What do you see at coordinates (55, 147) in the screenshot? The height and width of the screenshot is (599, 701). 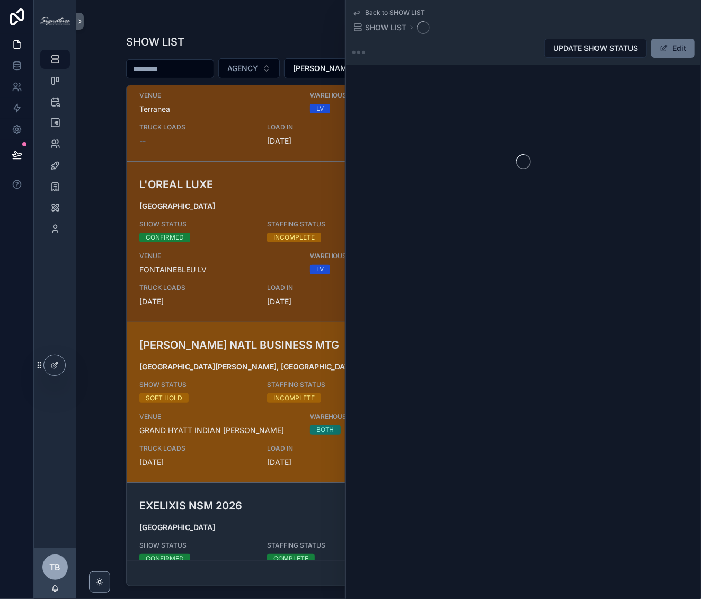 I see `div: scrollable content` at bounding box center [55, 147].